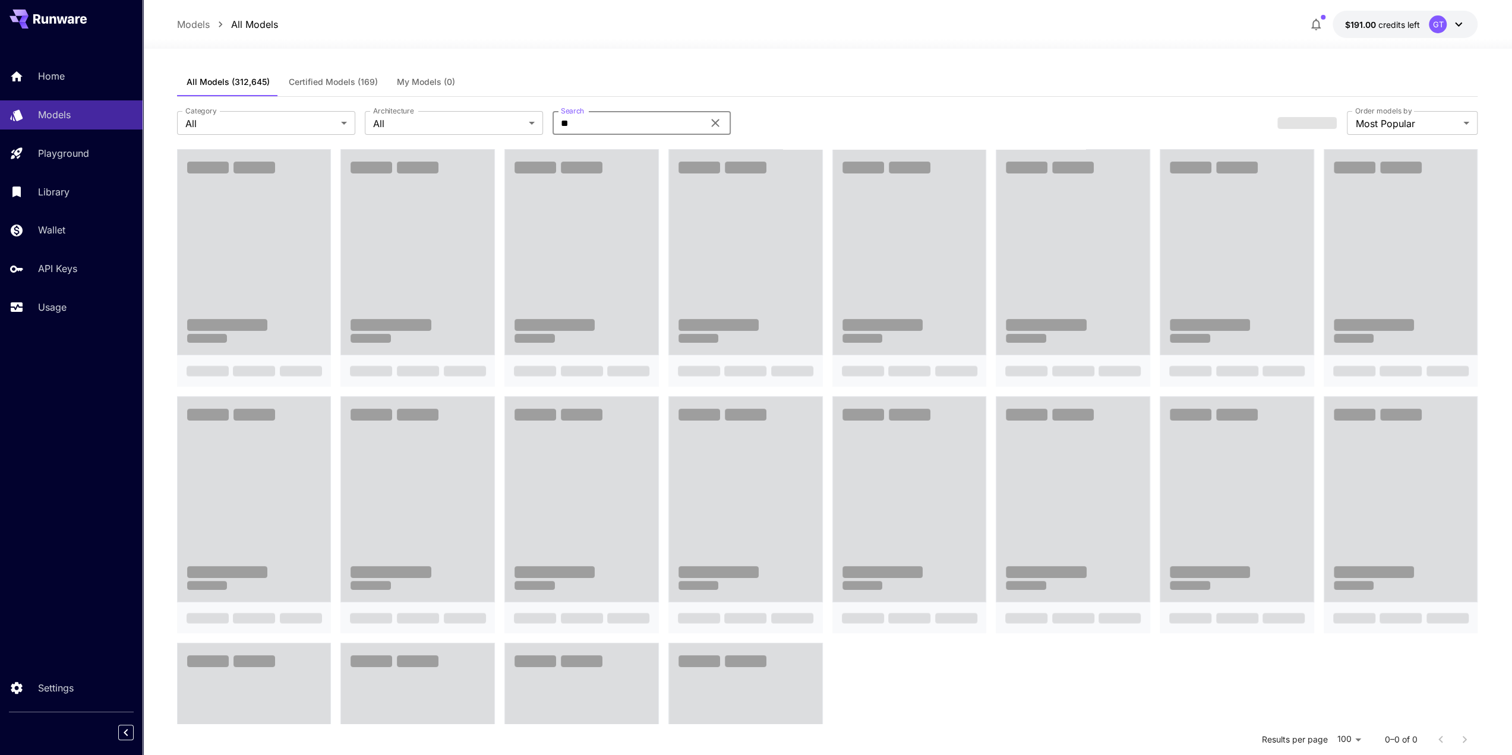 The width and height of the screenshot is (1512, 755). What do you see at coordinates (1399, 24) in the screenshot?
I see `span: credits left` at bounding box center [1399, 24].